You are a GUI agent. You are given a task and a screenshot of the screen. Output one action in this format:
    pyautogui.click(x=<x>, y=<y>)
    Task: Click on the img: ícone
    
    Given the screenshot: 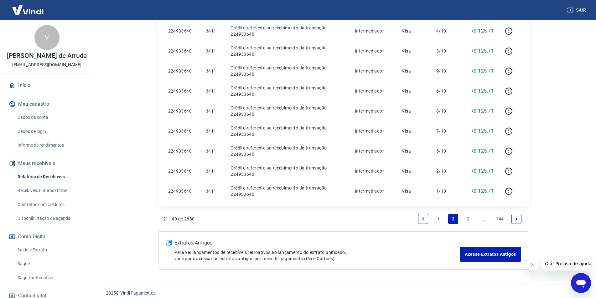 What is the action you would take?
    pyautogui.click(x=169, y=243)
    